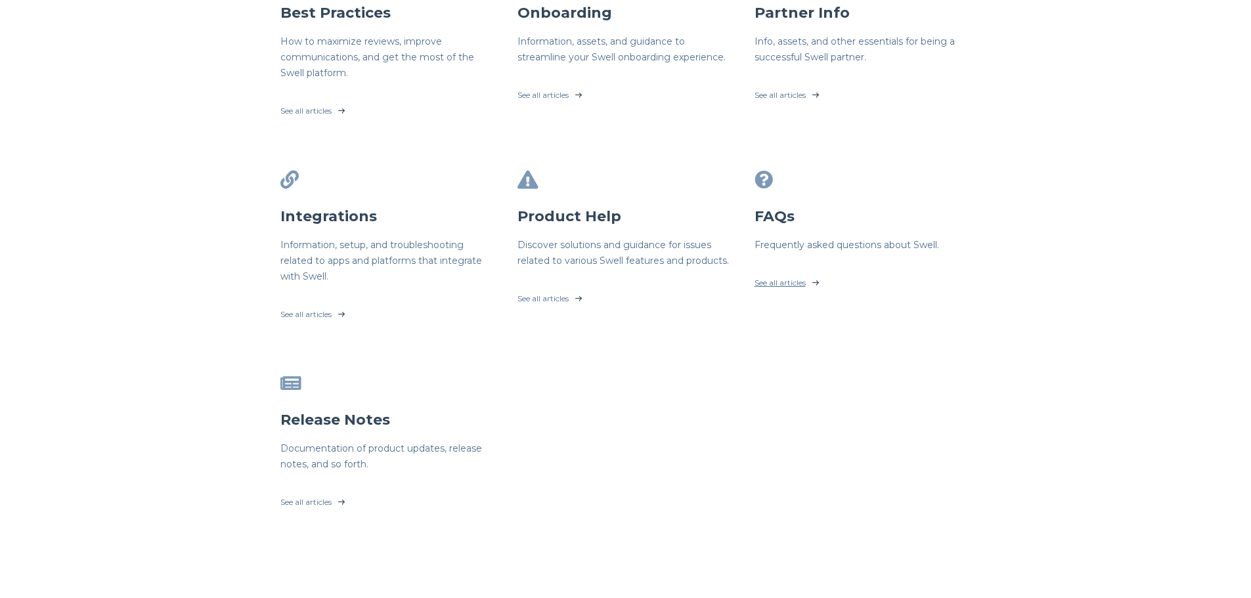 The image size is (1251, 598). I want to click on h6: Info, assets, and other essentials for being a successful Swell partner., so click(863, 49).